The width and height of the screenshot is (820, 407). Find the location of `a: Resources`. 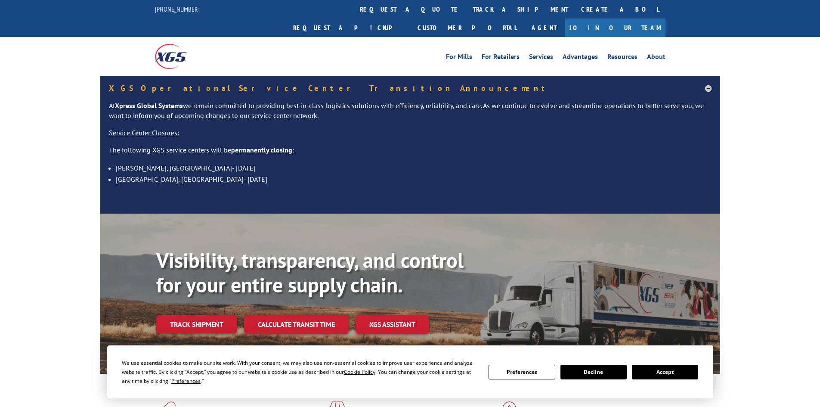

a: Resources is located at coordinates (622, 58).